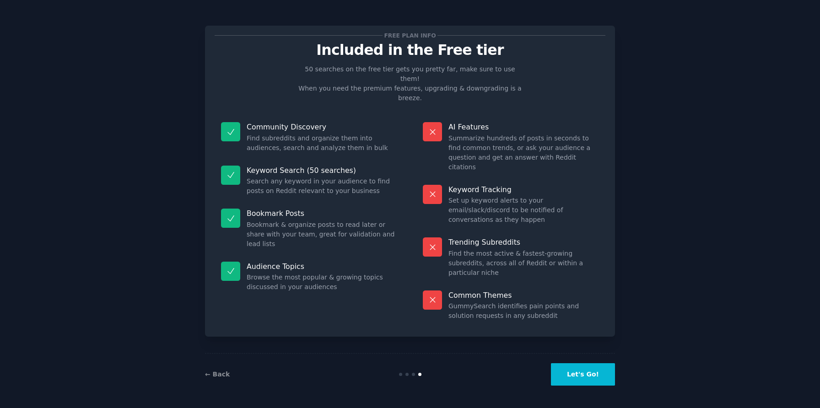 This screenshot has height=408, width=820. Describe the element at coordinates (322, 234) in the screenshot. I see `dd: Bookmark & organize posts to read later or share with your team, great for validation and lead lists` at that location.